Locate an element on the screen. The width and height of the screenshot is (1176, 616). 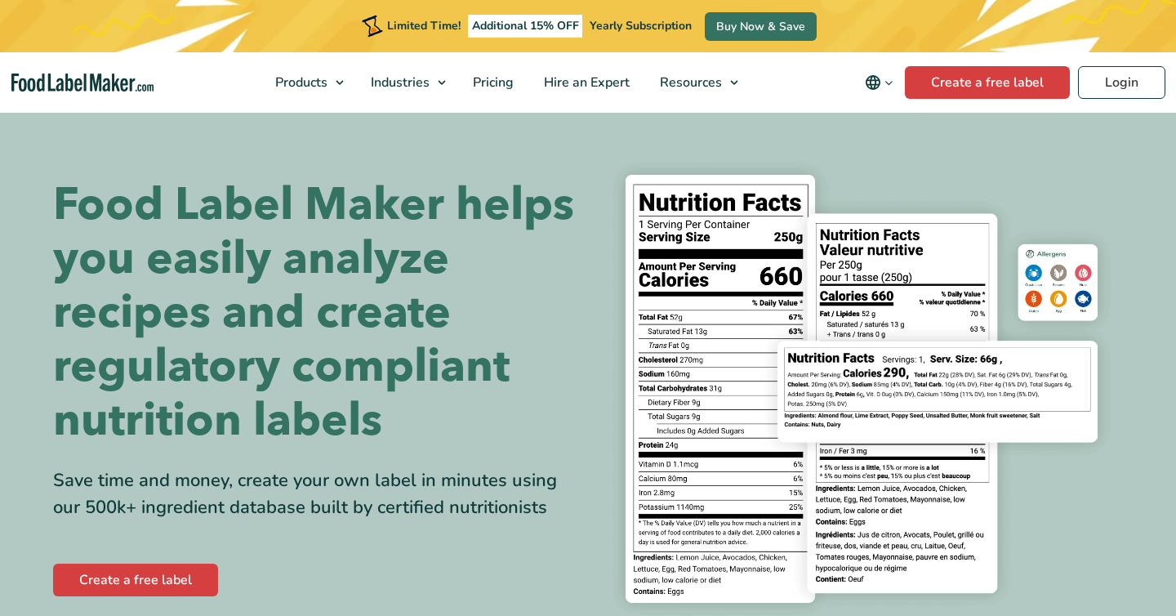
span: Resources is located at coordinates (689, 82).